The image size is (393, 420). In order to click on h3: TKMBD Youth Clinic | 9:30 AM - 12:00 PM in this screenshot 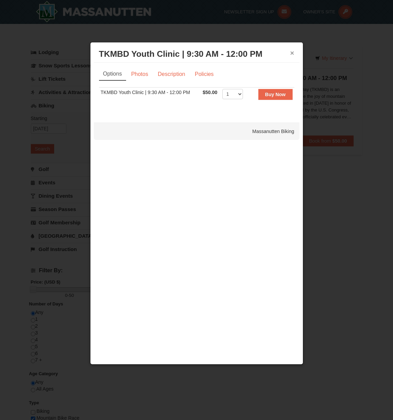, I will do `click(197, 54)`.